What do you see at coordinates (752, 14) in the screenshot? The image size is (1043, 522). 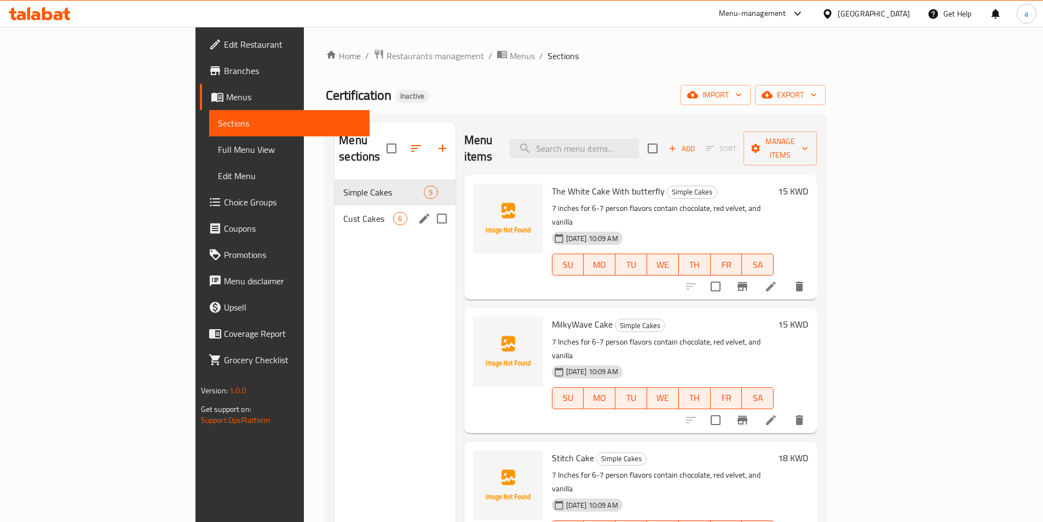 I see `div: Menu-management` at bounding box center [752, 14].